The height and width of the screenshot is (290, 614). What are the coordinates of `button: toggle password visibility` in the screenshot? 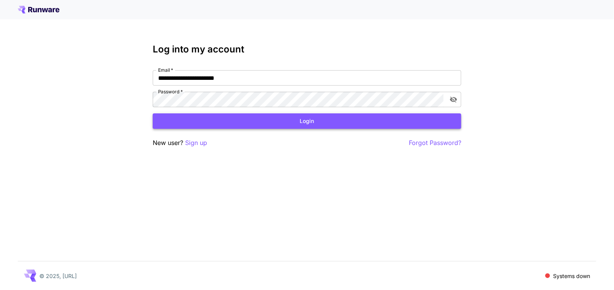 It's located at (454, 100).